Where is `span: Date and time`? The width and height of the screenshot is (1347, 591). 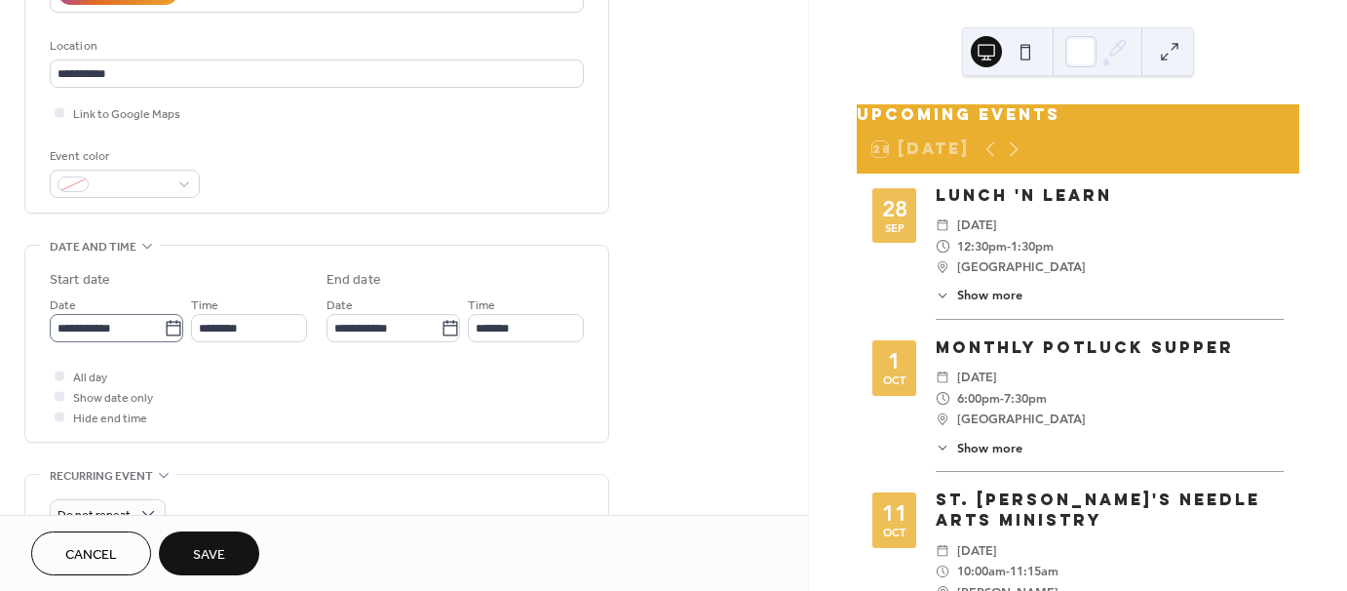
span: Date and time is located at coordinates (93, 247).